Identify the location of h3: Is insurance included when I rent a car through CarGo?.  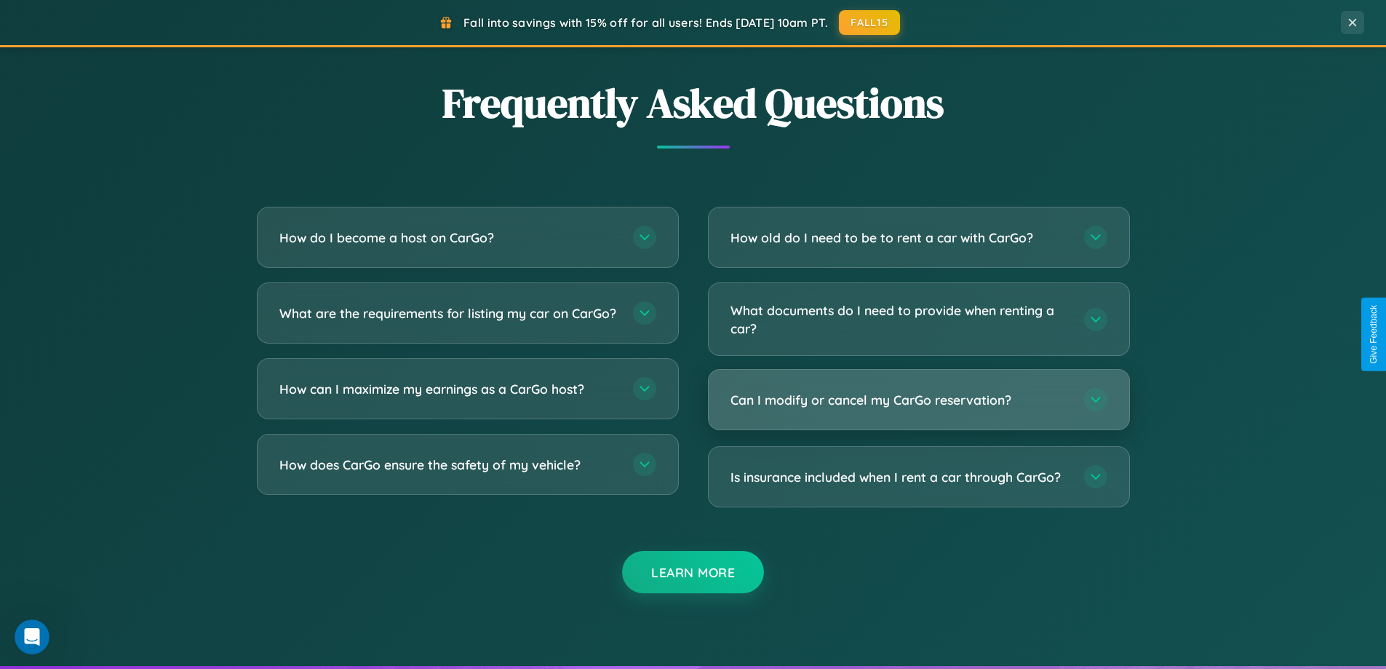
(900, 477).